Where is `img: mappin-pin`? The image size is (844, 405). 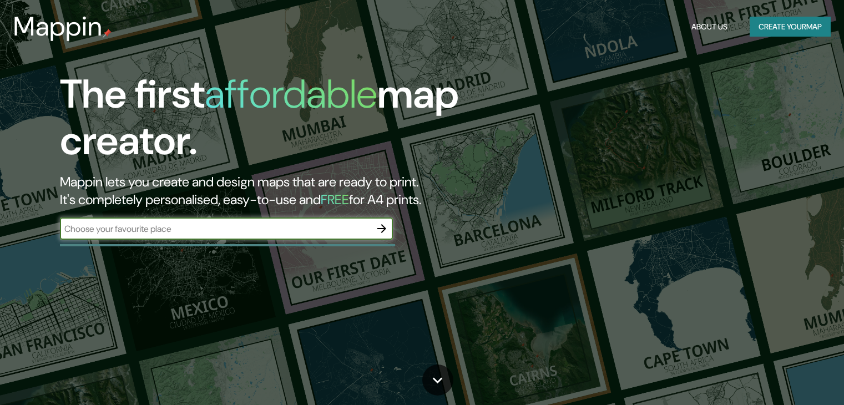 img: mappin-pin is located at coordinates (107, 33).